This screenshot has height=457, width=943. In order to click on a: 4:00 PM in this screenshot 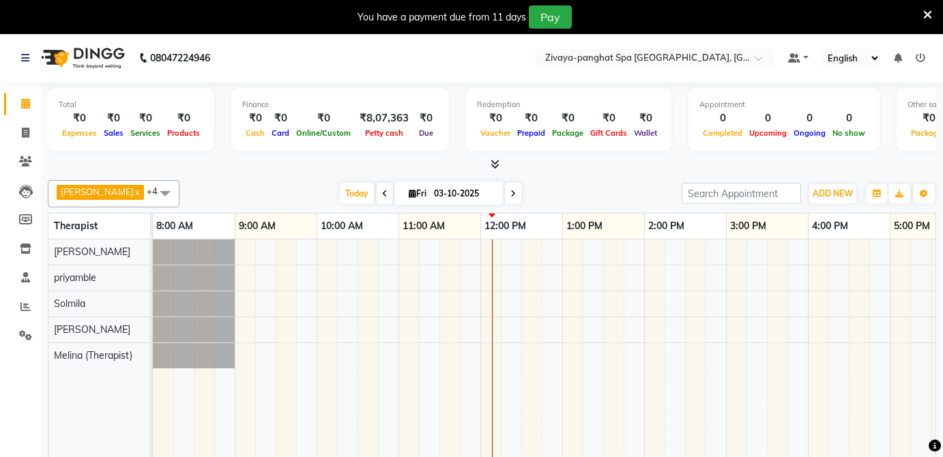, I will do `click(830, 226)`.